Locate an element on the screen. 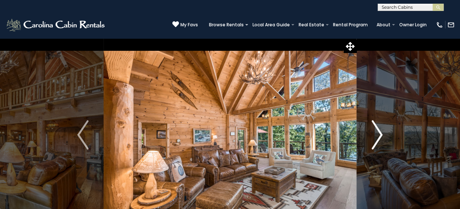 Image resolution: width=460 pixels, height=209 pixels. a: Rental Program is located at coordinates (350, 25).